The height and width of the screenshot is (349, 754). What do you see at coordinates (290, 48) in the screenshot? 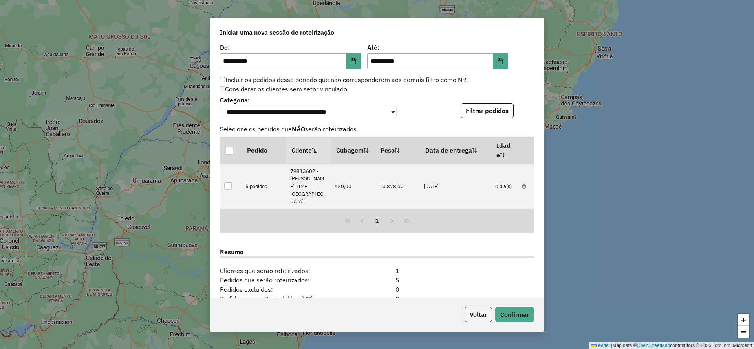
I see `label: De:` at bounding box center [290, 48].